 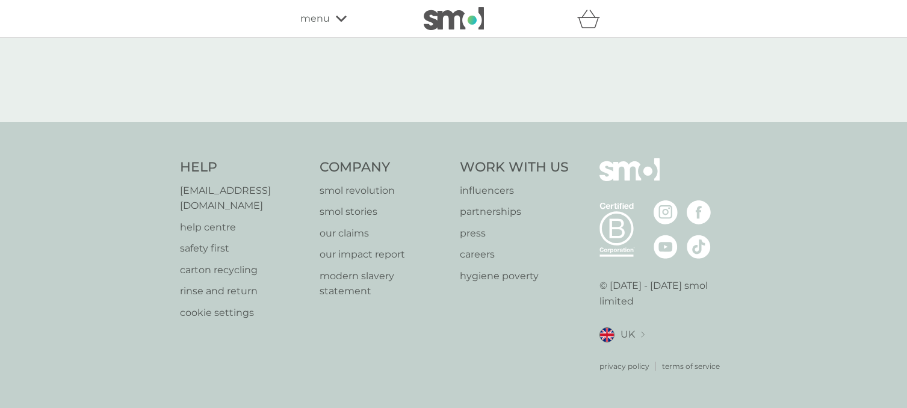 I want to click on img: select a new location, so click(x=643, y=335).